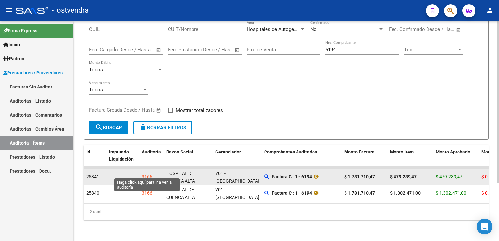 This screenshot has height=241, width=499. Describe the element at coordinates (456, 156) in the screenshot. I see `datatable-header-cell: Monto Aprobado` at that location.